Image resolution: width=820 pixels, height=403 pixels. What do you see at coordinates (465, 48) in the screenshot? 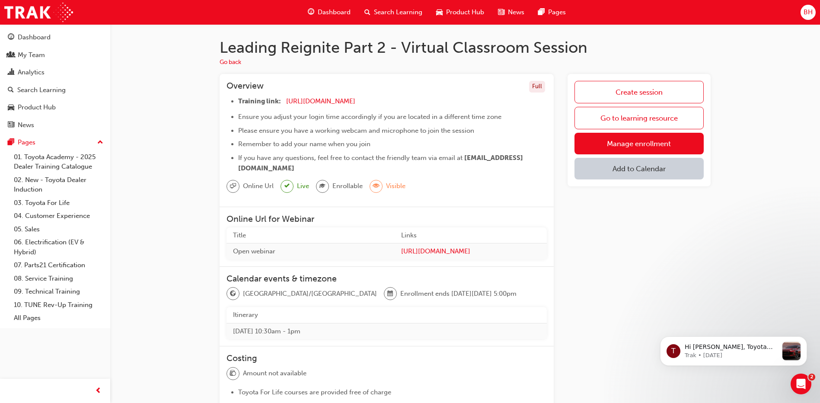
I see `h1: Leading Reignite Part 2 - Virtual Classroom Session` at bounding box center [465, 48].